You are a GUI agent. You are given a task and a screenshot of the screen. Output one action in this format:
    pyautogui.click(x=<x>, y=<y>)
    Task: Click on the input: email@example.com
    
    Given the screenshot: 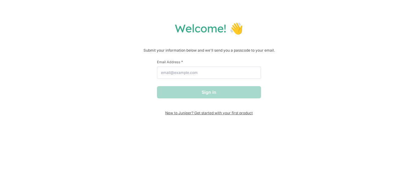 What is the action you would take?
    pyautogui.click(x=209, y=73)
    